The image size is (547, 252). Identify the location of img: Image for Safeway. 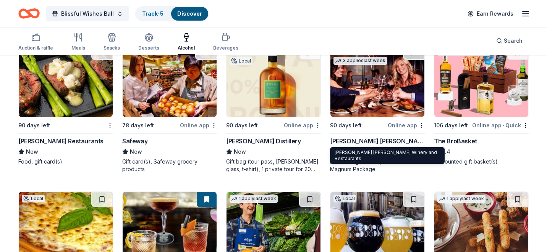
(170, 81).